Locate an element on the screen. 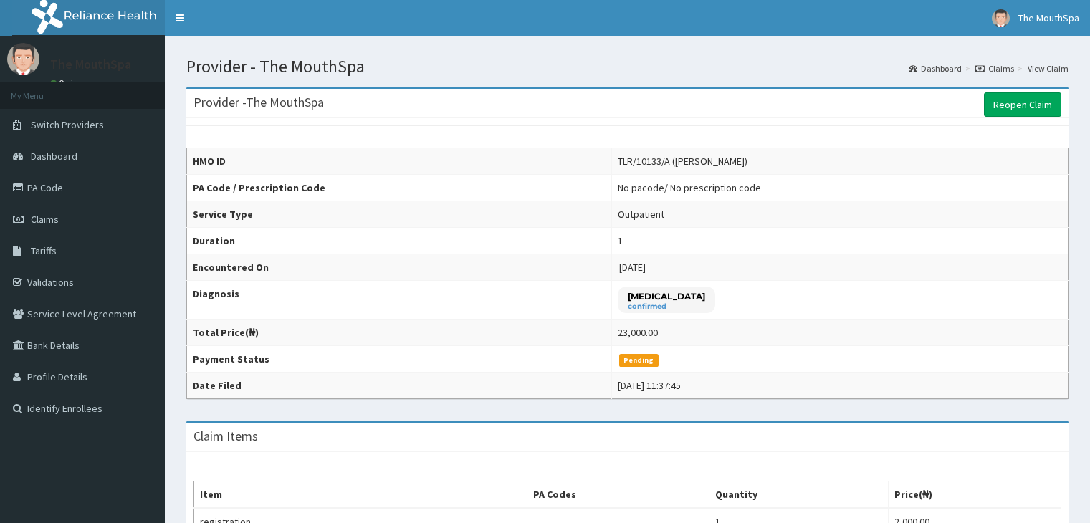  th: Payment Status is located at coordinates (399, 359).